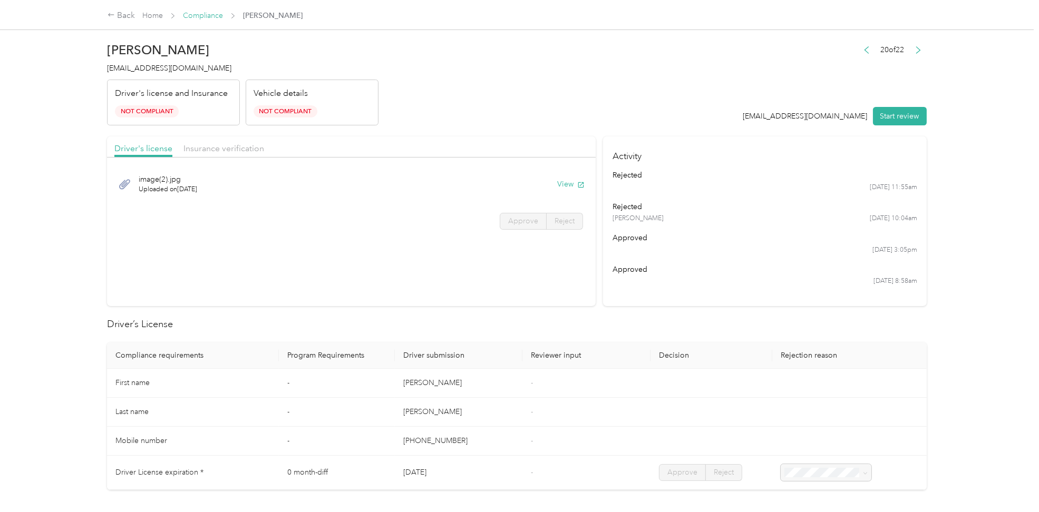 This screenshot has width=1039, height=512. What do you see at coordinates (280, 94) in the screenshot?
I see `p: Vehicle details` at bounding box center [280, 94].